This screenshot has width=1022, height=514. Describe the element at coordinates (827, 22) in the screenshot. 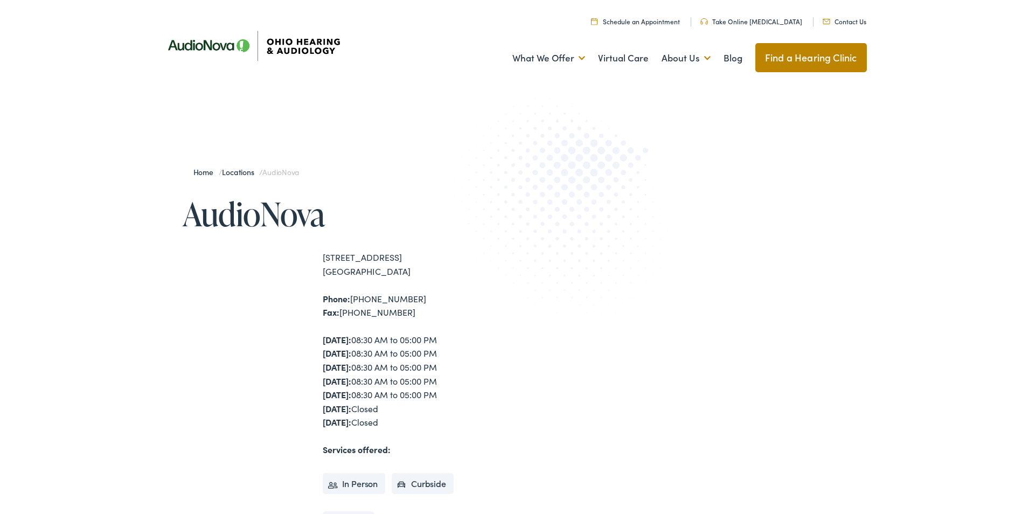

I see `img: Mail icon representing email contact with Ohio Hearing in Cincinnati, OH` at that location.